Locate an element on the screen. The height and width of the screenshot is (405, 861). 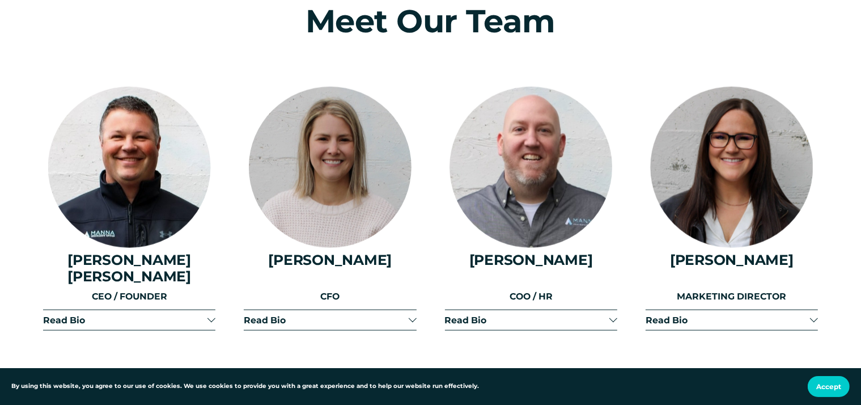
p: MARKETING DIRECTOR is located at coordinates (732, 296).